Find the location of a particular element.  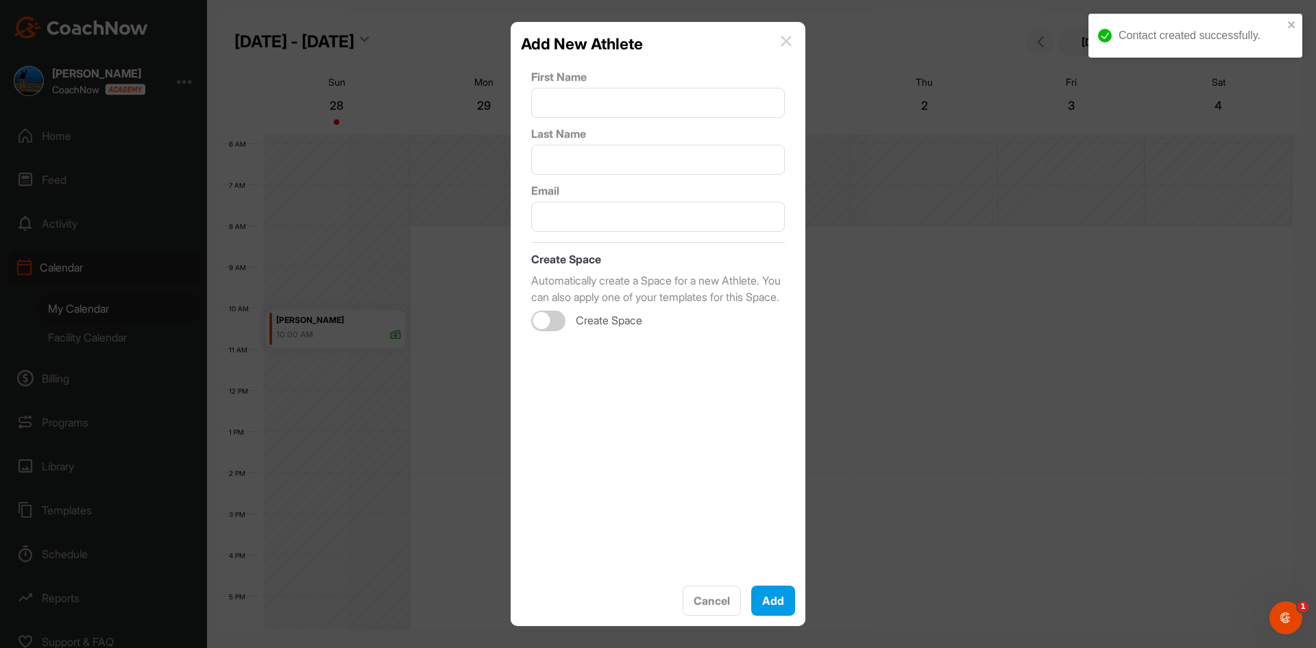

img: info is located at coordinates (786, 41).